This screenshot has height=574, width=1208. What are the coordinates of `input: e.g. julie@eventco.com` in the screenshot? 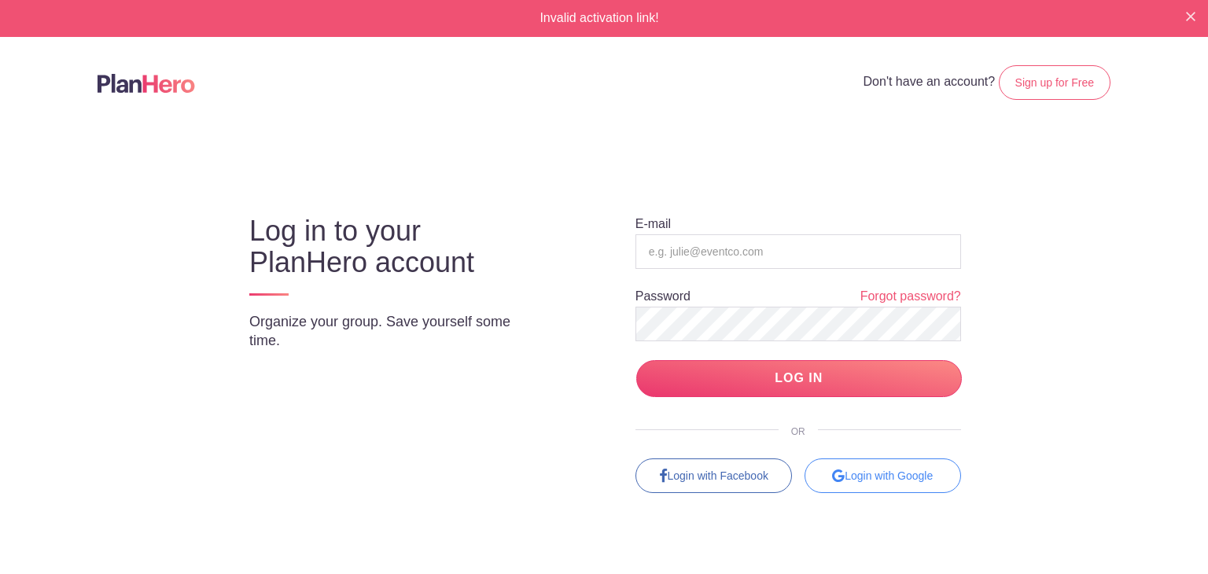 It's located at (798, 252).